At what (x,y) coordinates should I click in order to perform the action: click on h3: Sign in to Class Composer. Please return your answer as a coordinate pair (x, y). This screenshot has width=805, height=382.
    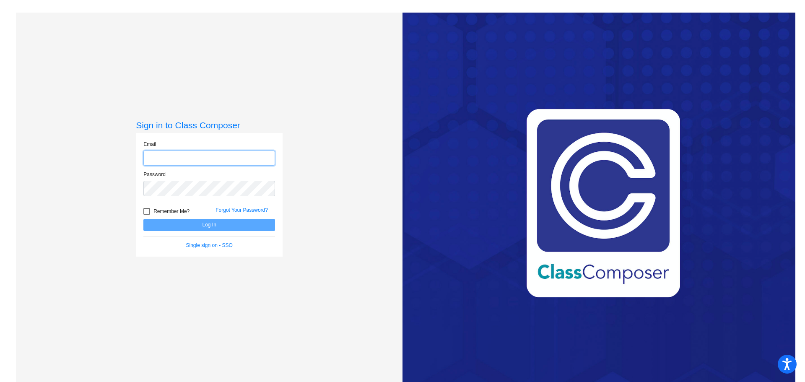
    Looking at the image, I should click on (209, 125).